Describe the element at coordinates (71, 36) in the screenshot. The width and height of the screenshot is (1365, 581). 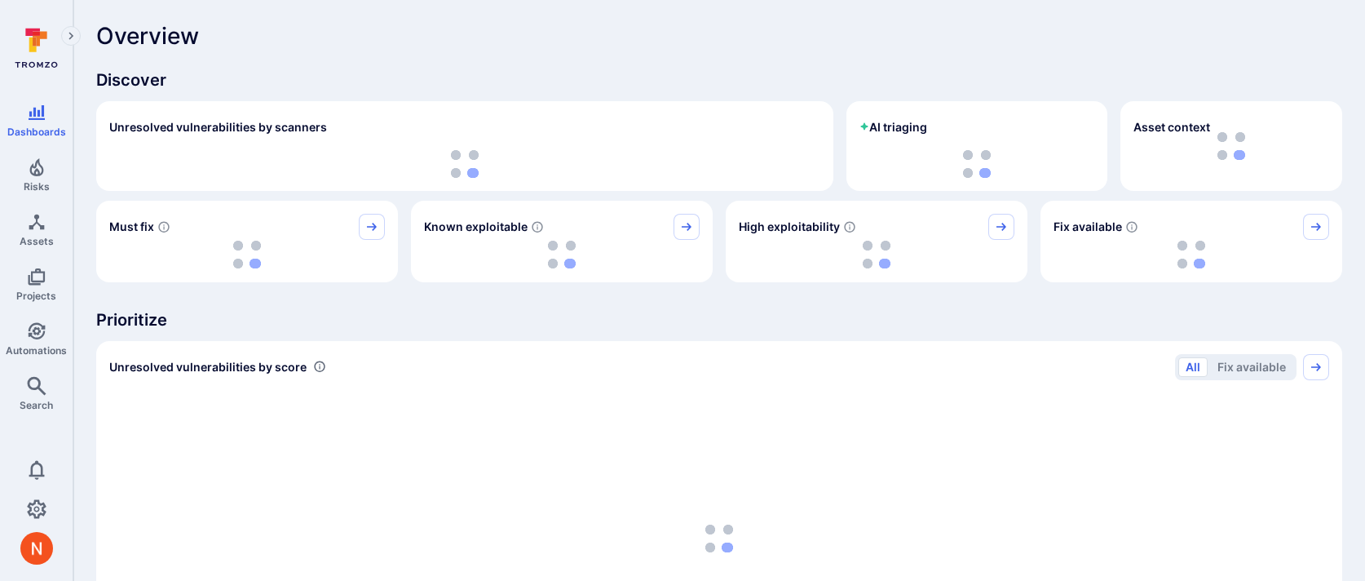
I see `button: Expand navigation menu` at that location.